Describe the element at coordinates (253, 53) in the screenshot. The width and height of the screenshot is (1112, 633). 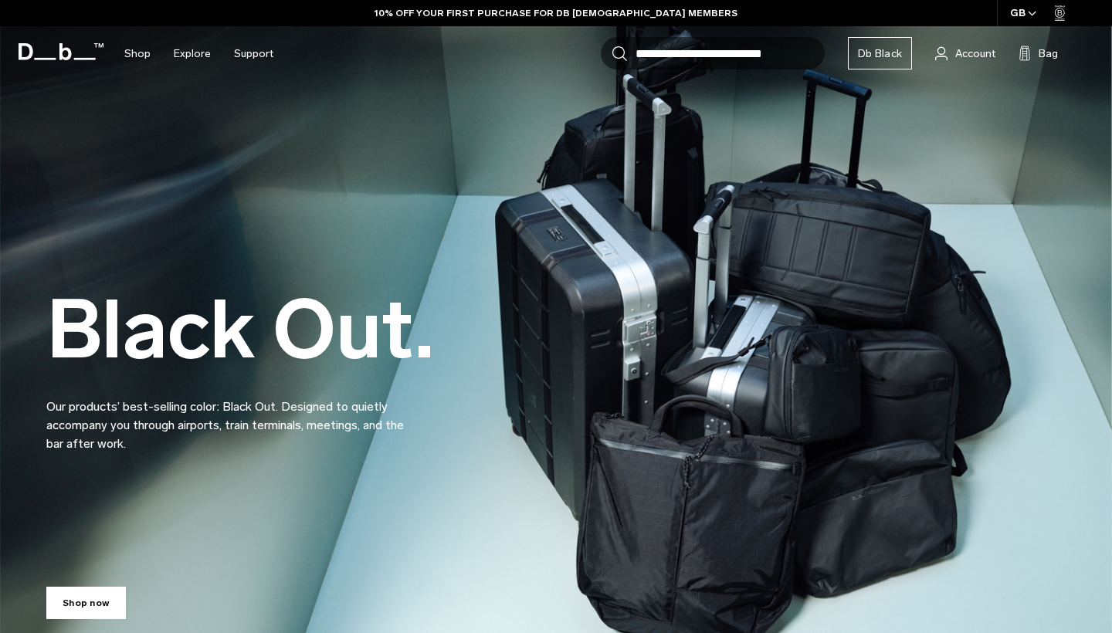
I see `a: Support` at that location.